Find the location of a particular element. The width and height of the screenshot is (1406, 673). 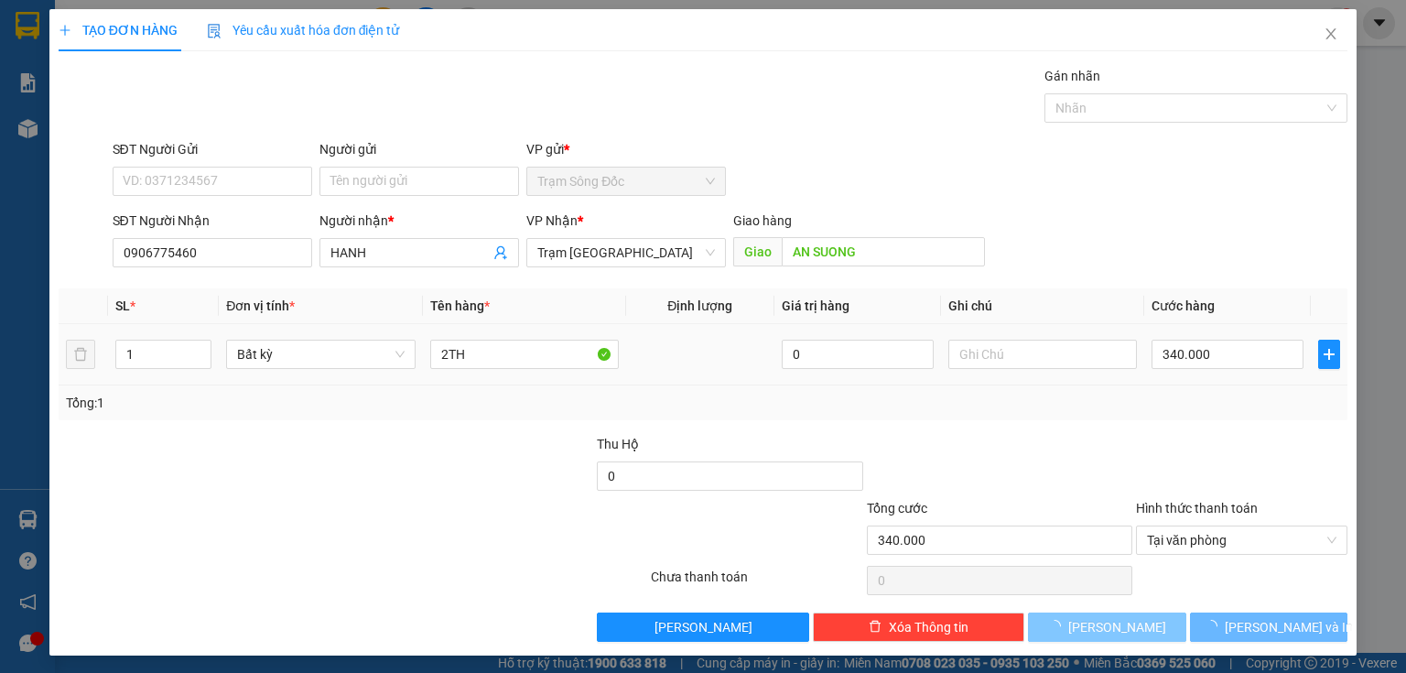

span: Tổng cước is located at coordinates (897, 508).